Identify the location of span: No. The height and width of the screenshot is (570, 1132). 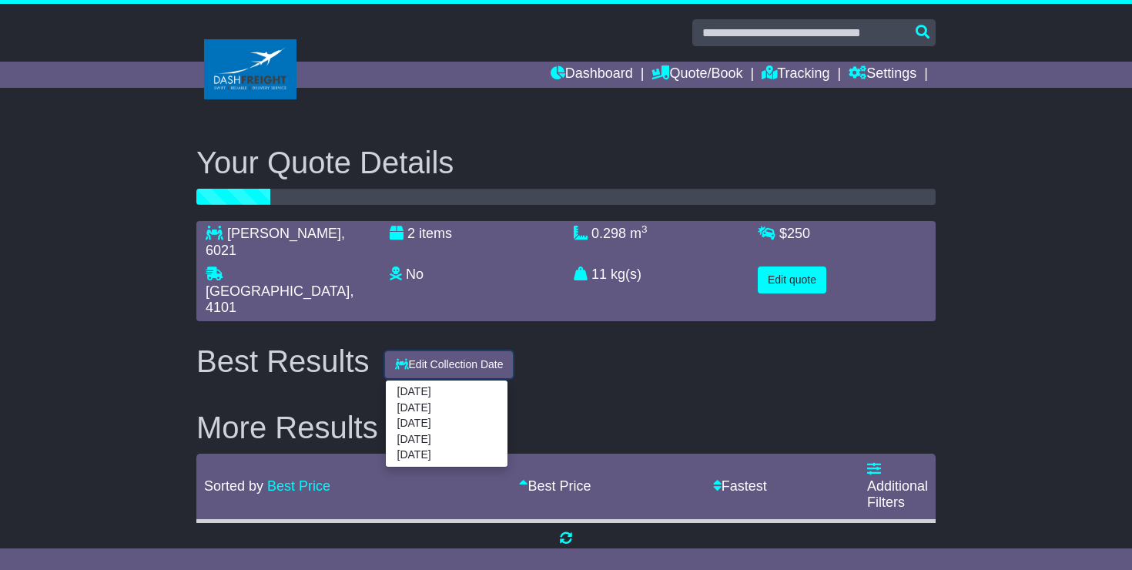
(414, 274).